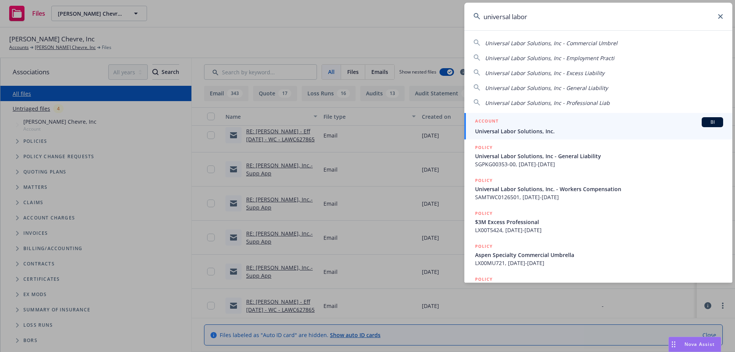 The image size is (735, 352). What do you see at coordinates (550, 58) in the screenshot?
I see `span: Universal Labor Solutions, Inc - Employment Practi` at bounding box center [550, 58].